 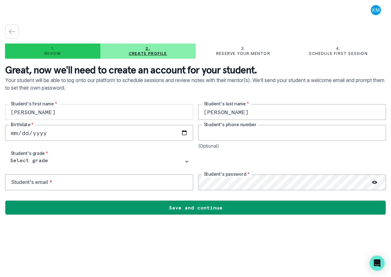 I want to click on p: Your student will be able to log onto our platform to schedule sessions and review notes with the..., so click(x=195, y=90).